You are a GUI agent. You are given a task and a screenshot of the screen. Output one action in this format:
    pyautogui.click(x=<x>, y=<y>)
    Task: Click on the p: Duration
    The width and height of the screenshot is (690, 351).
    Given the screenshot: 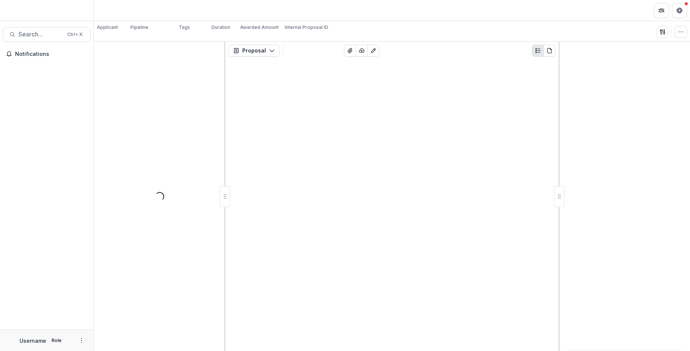 What is the action you would take?
    pyautogui.click(x=221, y=27)
    